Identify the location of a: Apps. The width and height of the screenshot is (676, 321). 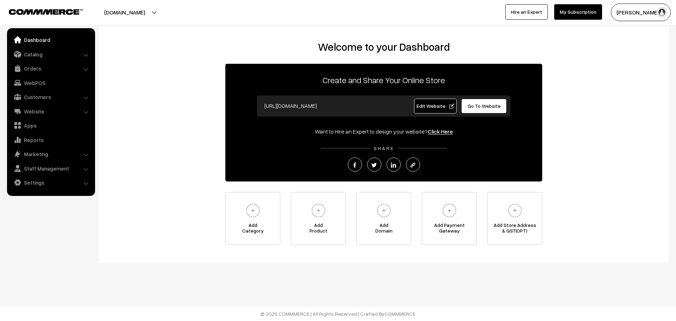
(51, 125).